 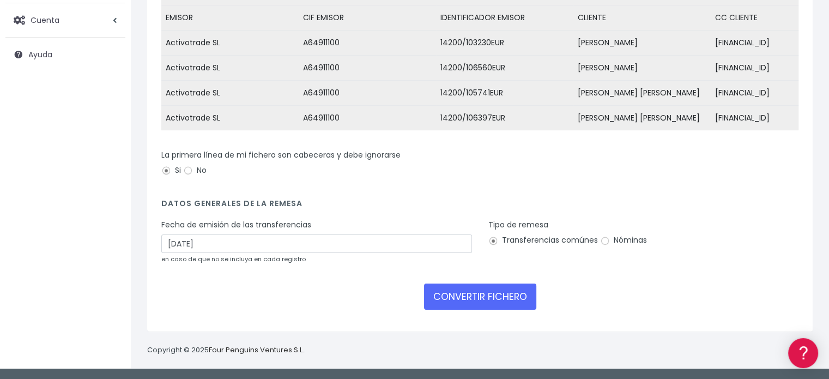 What do you see at coordinates (281, 155) in the screenshot?
I see `label: La primera línea de mi fichero son cabeceras y debe ignorarse` at bounding box center [281, 155].